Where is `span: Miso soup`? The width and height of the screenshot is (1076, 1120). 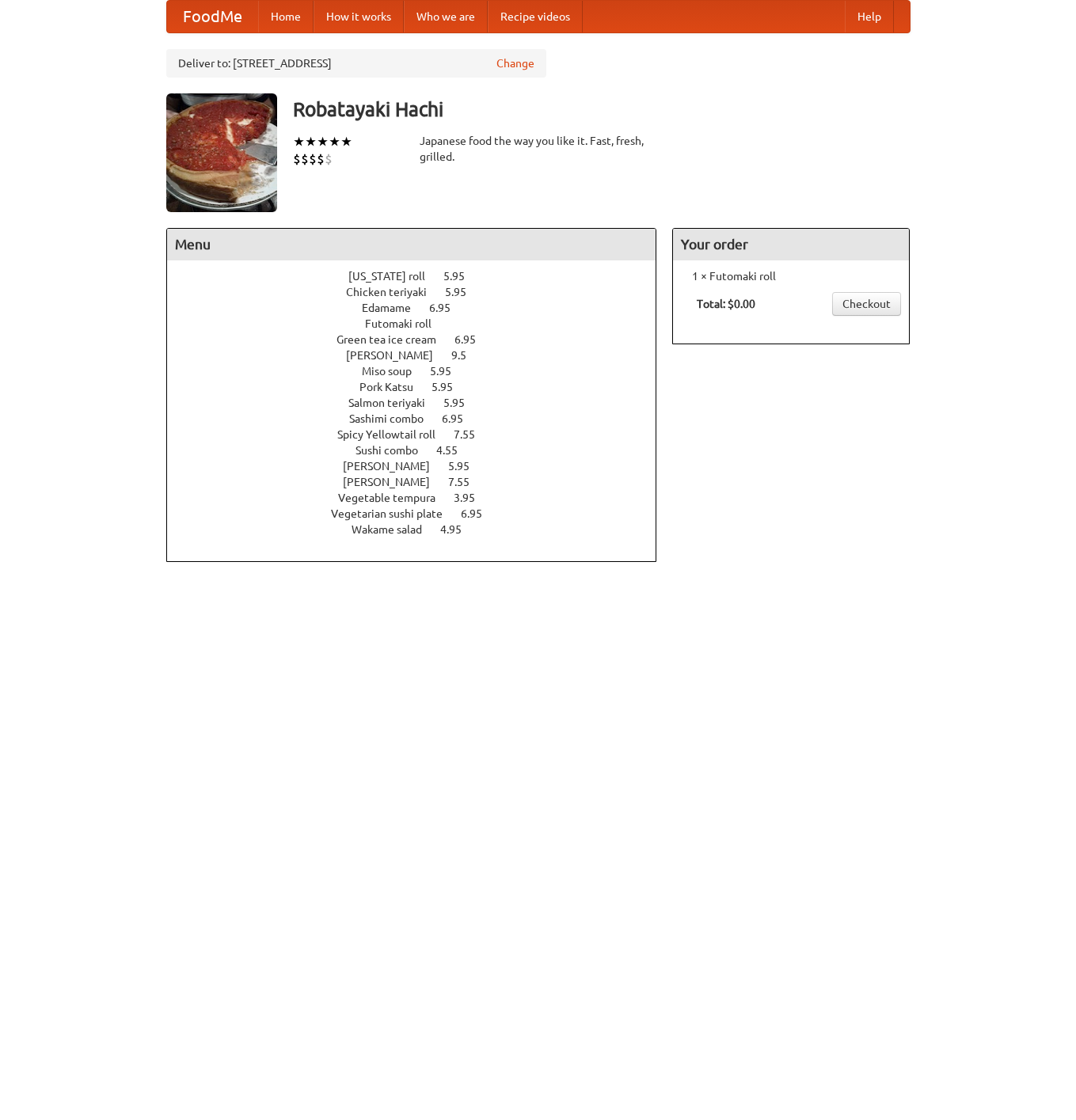 span: Miso soup is located at coordinates (395, 371).